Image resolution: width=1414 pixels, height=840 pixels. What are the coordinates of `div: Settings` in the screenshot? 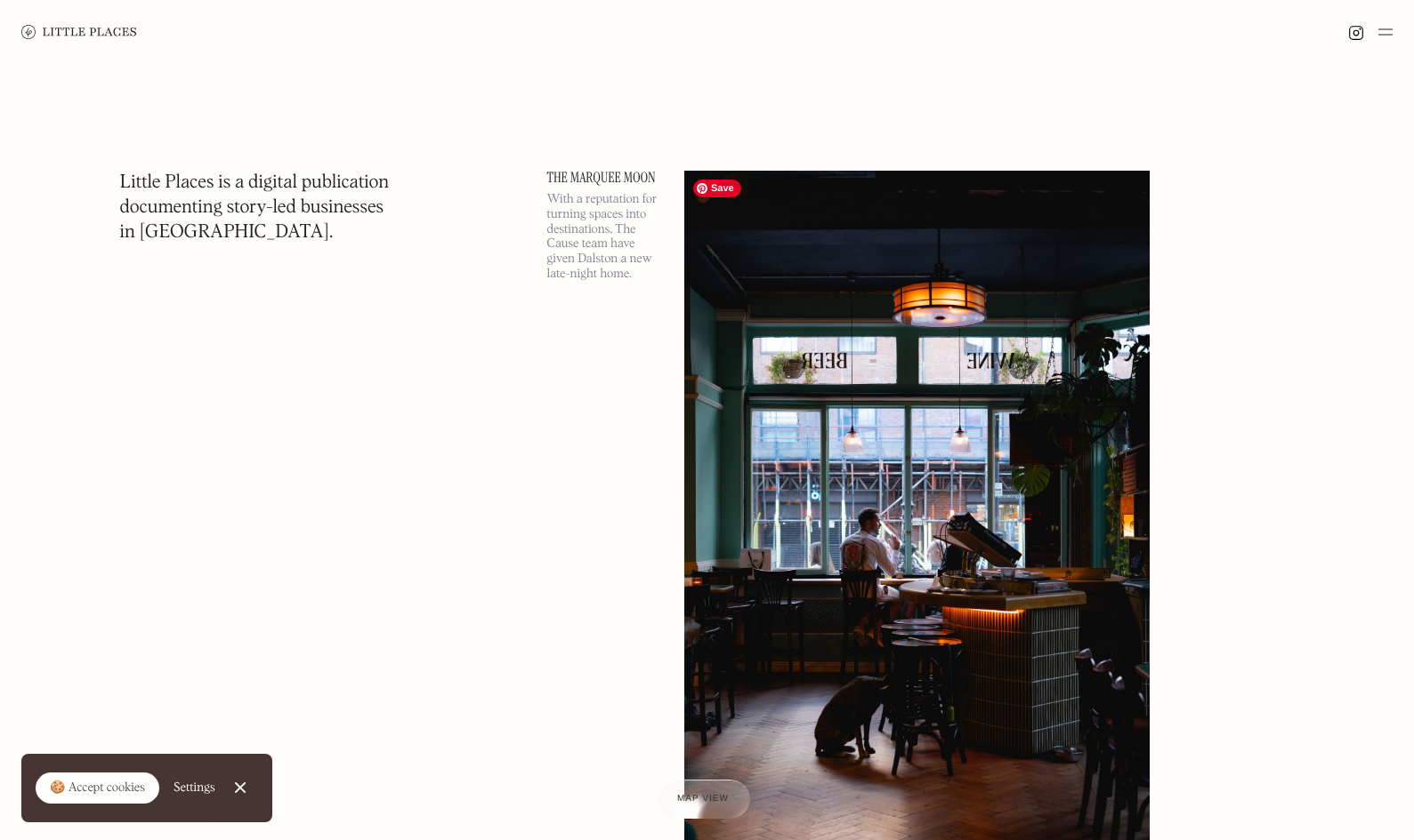 It's located at (194, 788).